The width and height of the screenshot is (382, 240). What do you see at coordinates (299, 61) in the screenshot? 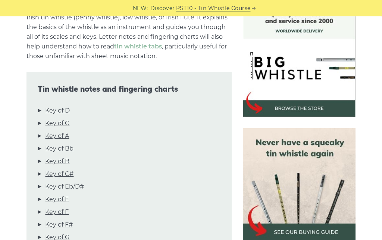
I see `img: BigWhistle Tin Whistle Store` at bounding box center [299, 61].